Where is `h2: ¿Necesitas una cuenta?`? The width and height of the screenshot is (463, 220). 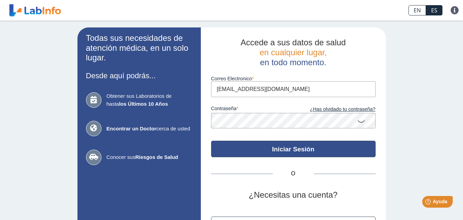 h2: ¿Necesitas una cuenta? is located at coordinates (293, 195).